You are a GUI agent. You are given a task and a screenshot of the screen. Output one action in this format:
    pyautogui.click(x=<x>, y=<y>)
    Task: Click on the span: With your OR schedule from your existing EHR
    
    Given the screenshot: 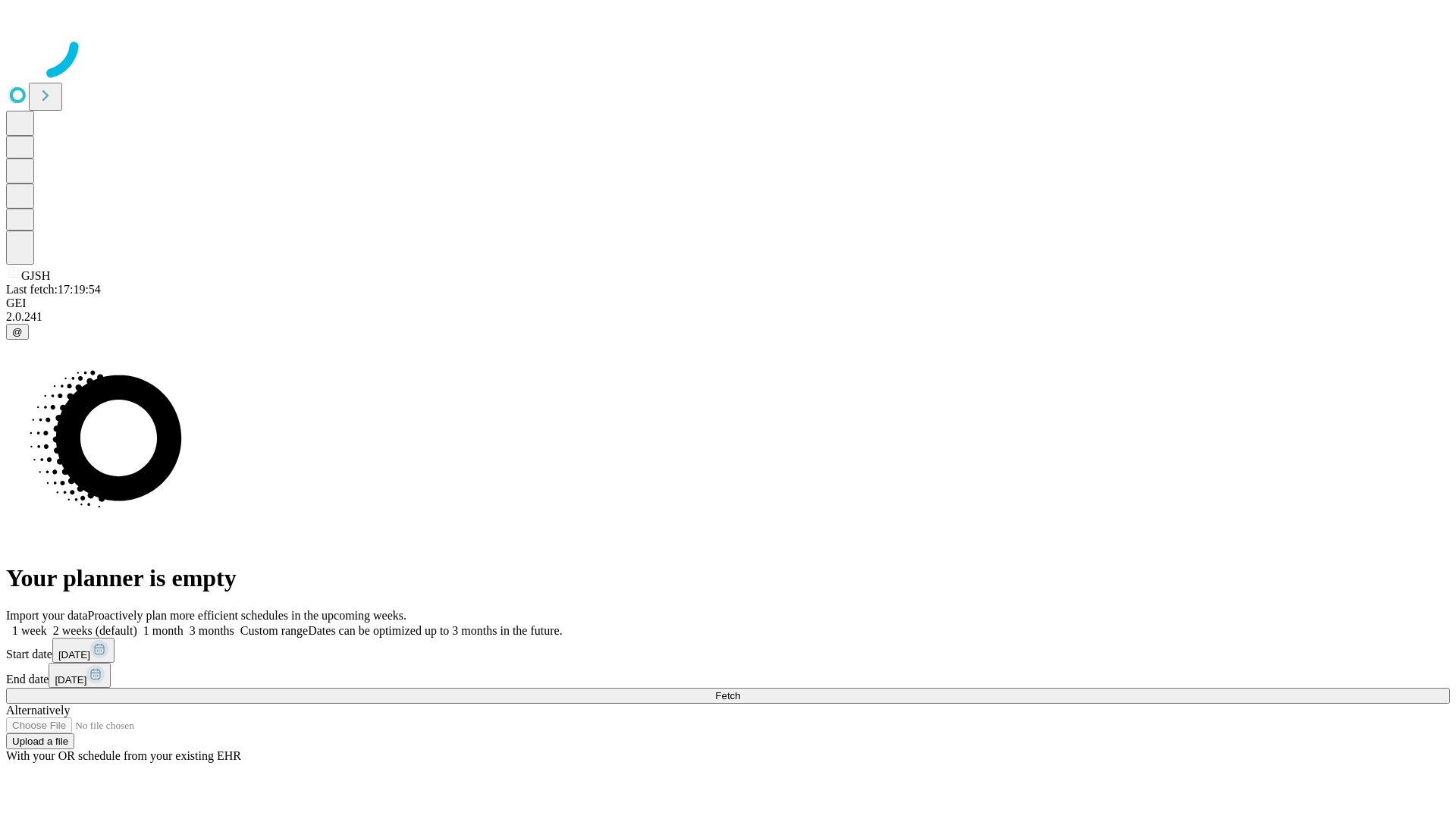 What is the action you would take?
    pyautogui.click(x=124, y=755)
    